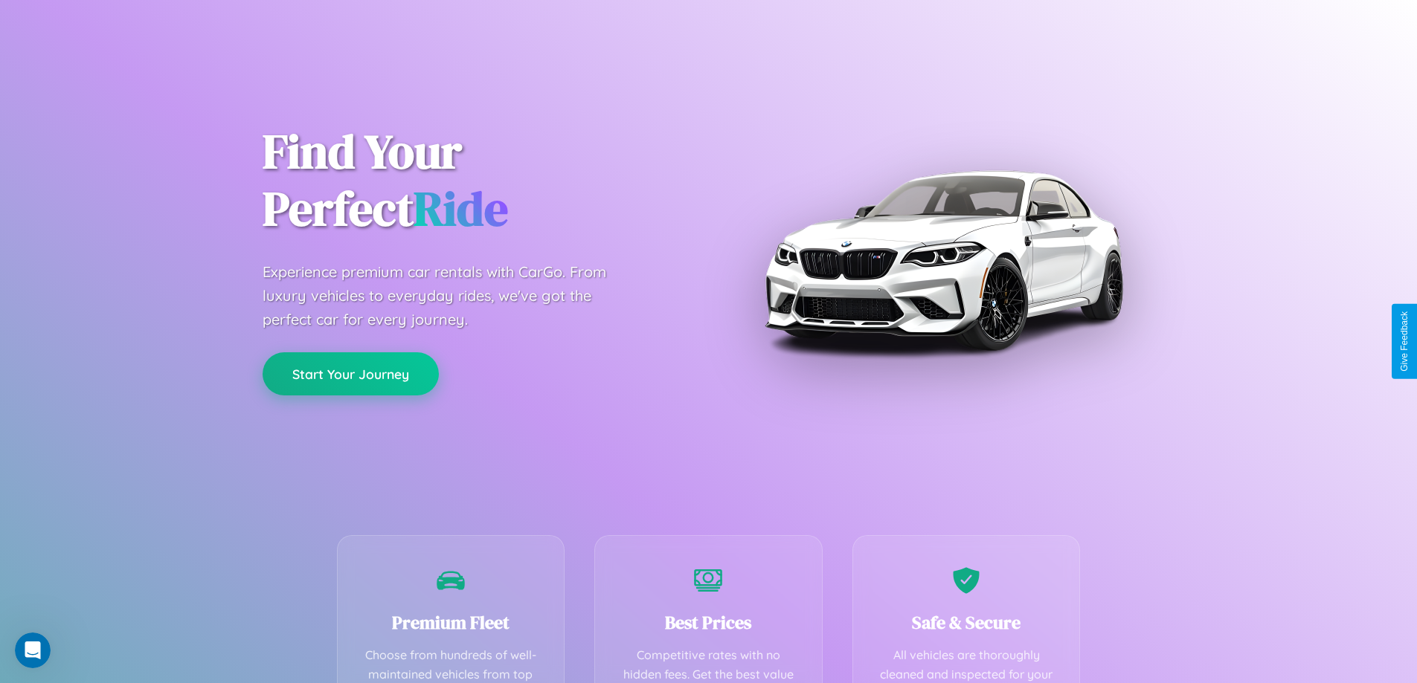 The height and width of the screenshot is (683, 1417). Describe the element at coordinates (451, 622) in the screenshot. I see `h3: Premium Fleet` at that location.